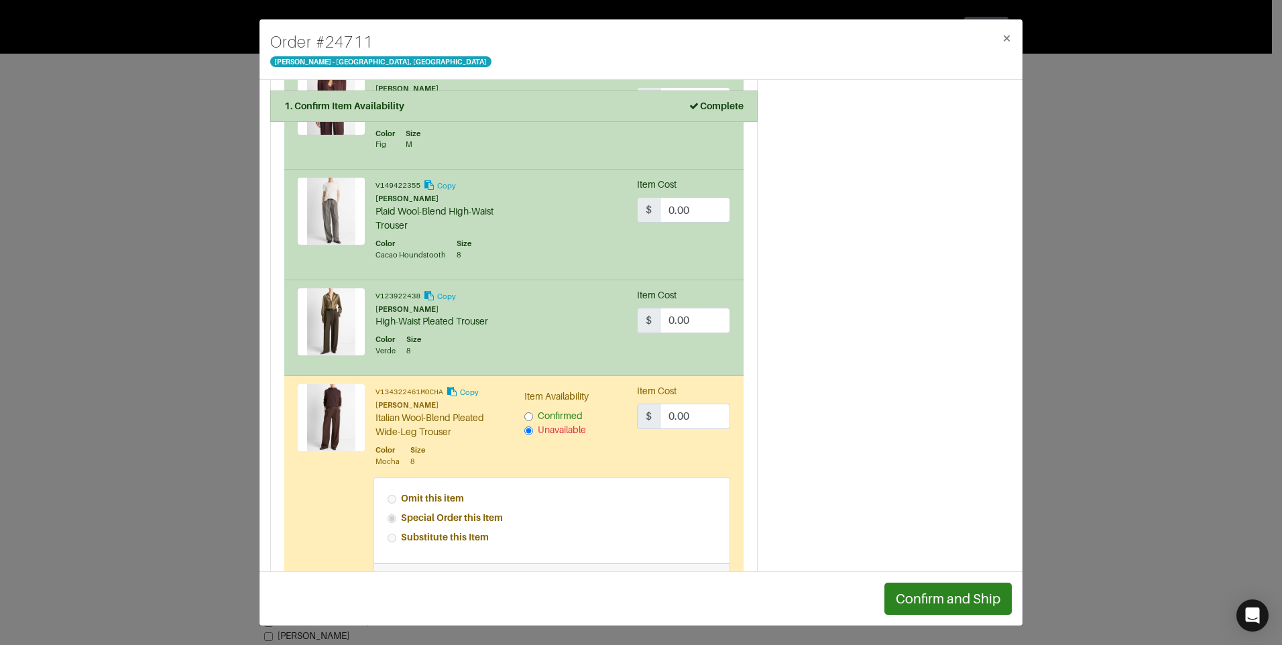 This screenshot has height=645, width=1282. I want to click on strong: Omit this item, so click(433, 498).